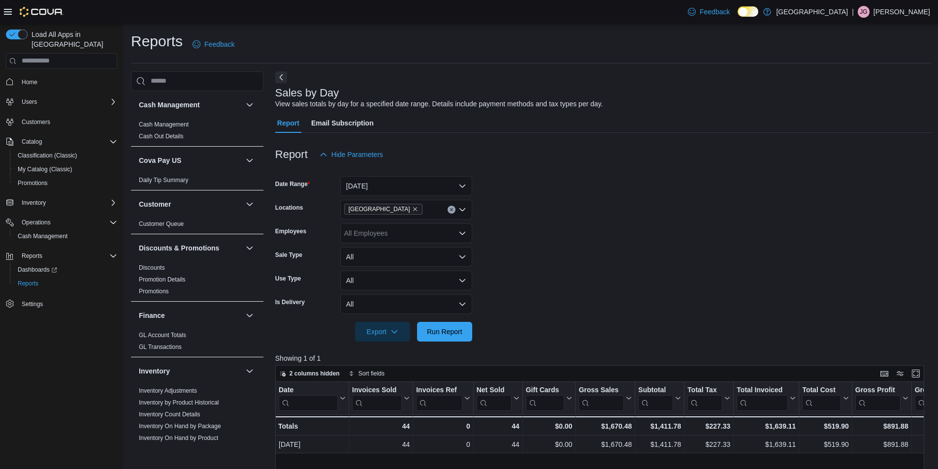 The width and height of the screenshot is (938, 469). Describe the element at coordinates (161, 224) in the screenshot. I see `span: Customer Queue` at that location.